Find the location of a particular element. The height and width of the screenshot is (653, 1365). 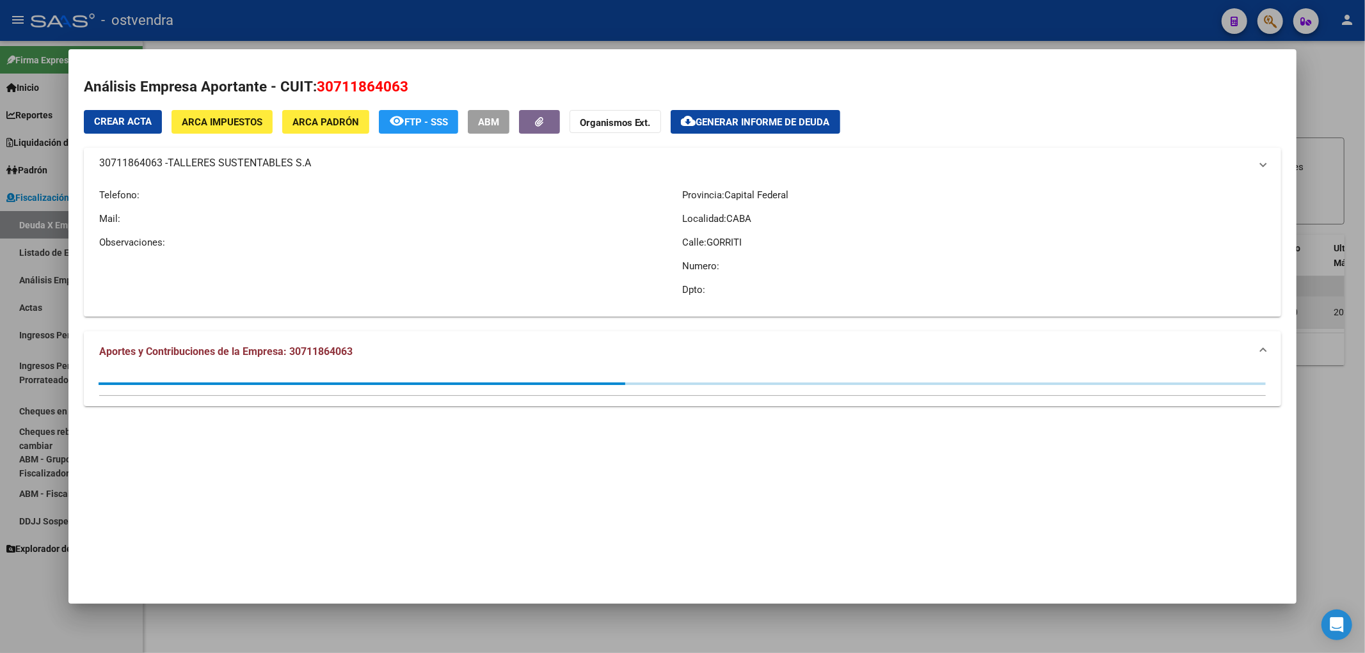

strong: Organismos Ext. is located at coordinates (615, 123).